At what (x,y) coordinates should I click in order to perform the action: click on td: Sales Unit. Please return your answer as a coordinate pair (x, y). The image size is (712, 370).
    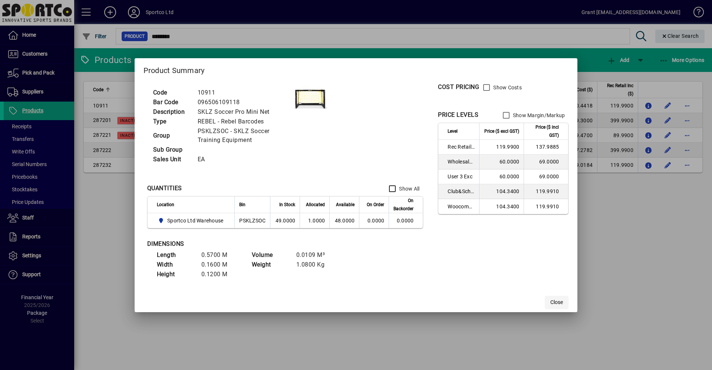
    Looking at the image, I should click on (172, 159).